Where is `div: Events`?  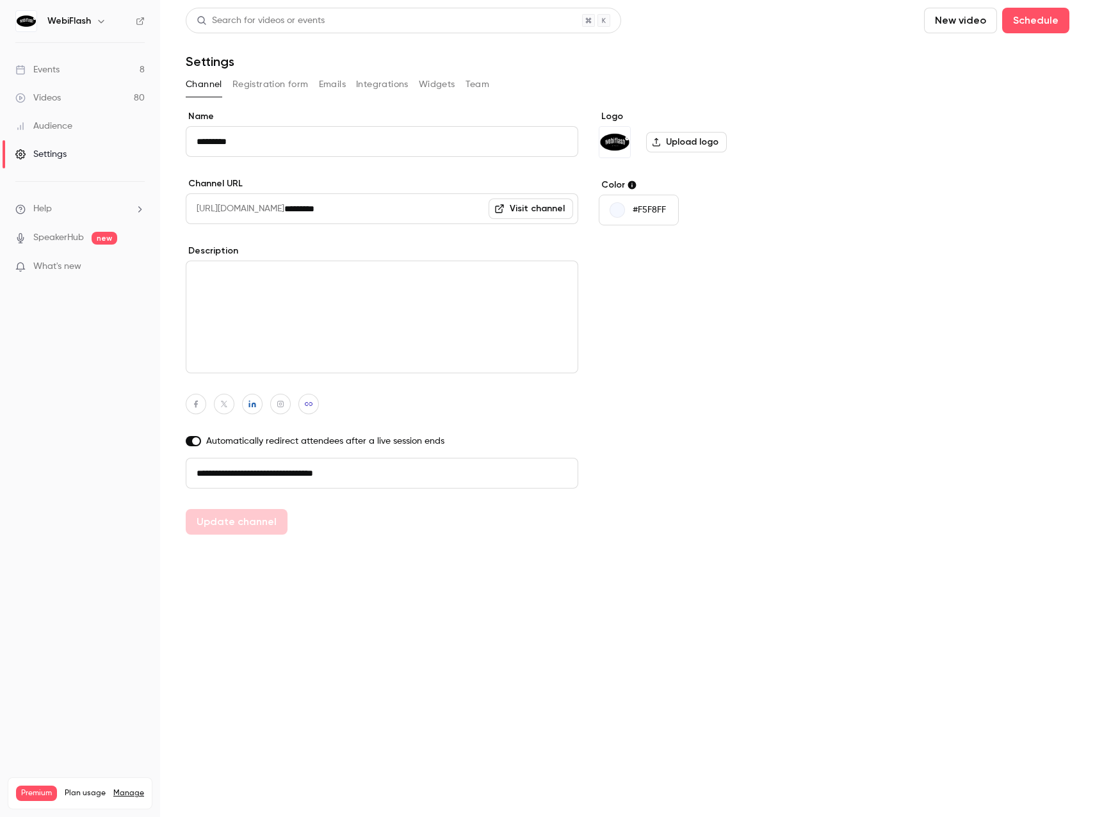 div: Events is located at coordinates (37, 70).